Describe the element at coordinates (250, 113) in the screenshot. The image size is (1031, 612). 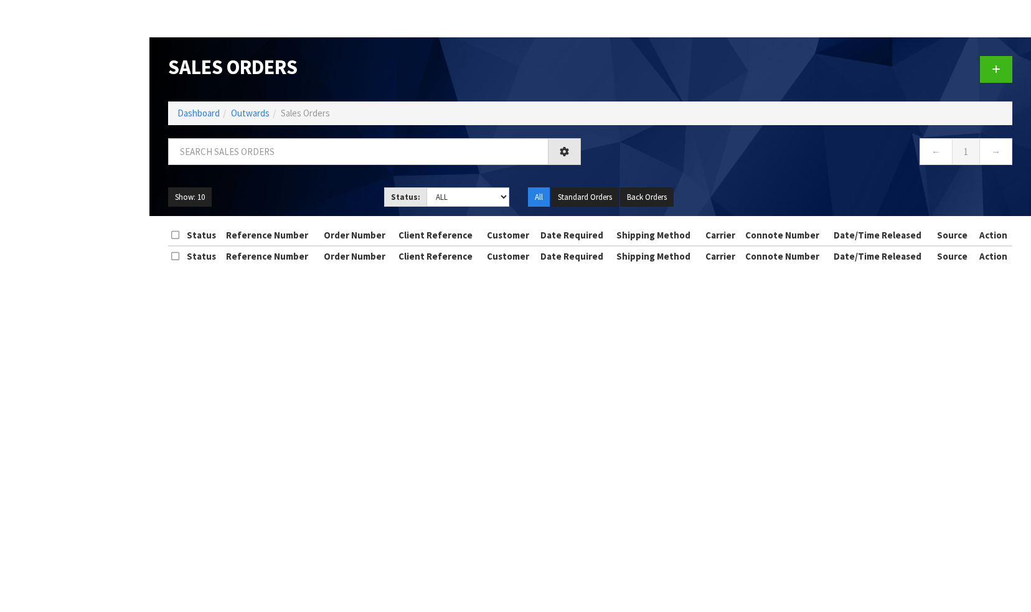
I see `a: Outwards` at that location.